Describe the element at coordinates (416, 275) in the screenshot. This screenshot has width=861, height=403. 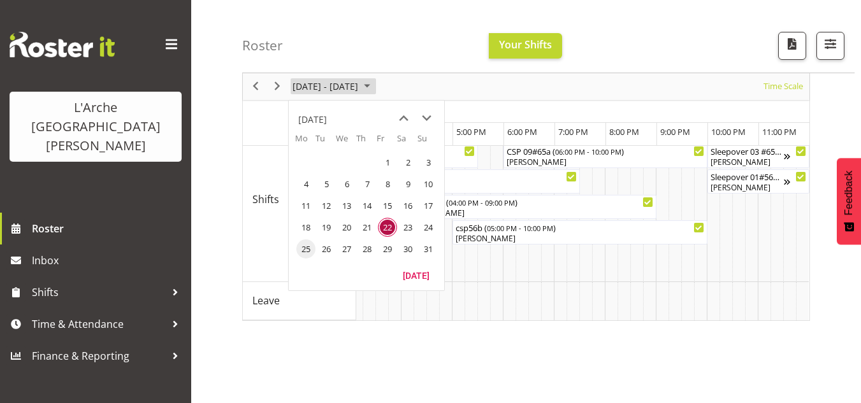
I see `button: Today` at that location.